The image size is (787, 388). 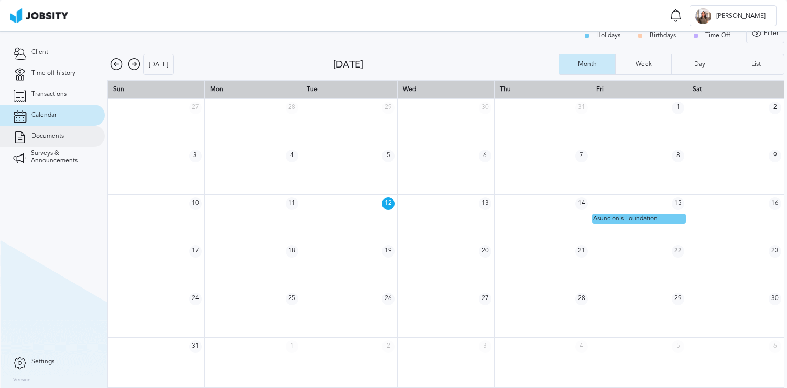 I want to click on label: Version:, so click(x=23, y=380).